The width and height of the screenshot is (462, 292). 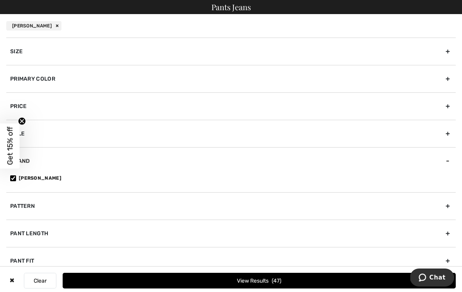 I want to click on span: Chat, so click(x=27, y=9).